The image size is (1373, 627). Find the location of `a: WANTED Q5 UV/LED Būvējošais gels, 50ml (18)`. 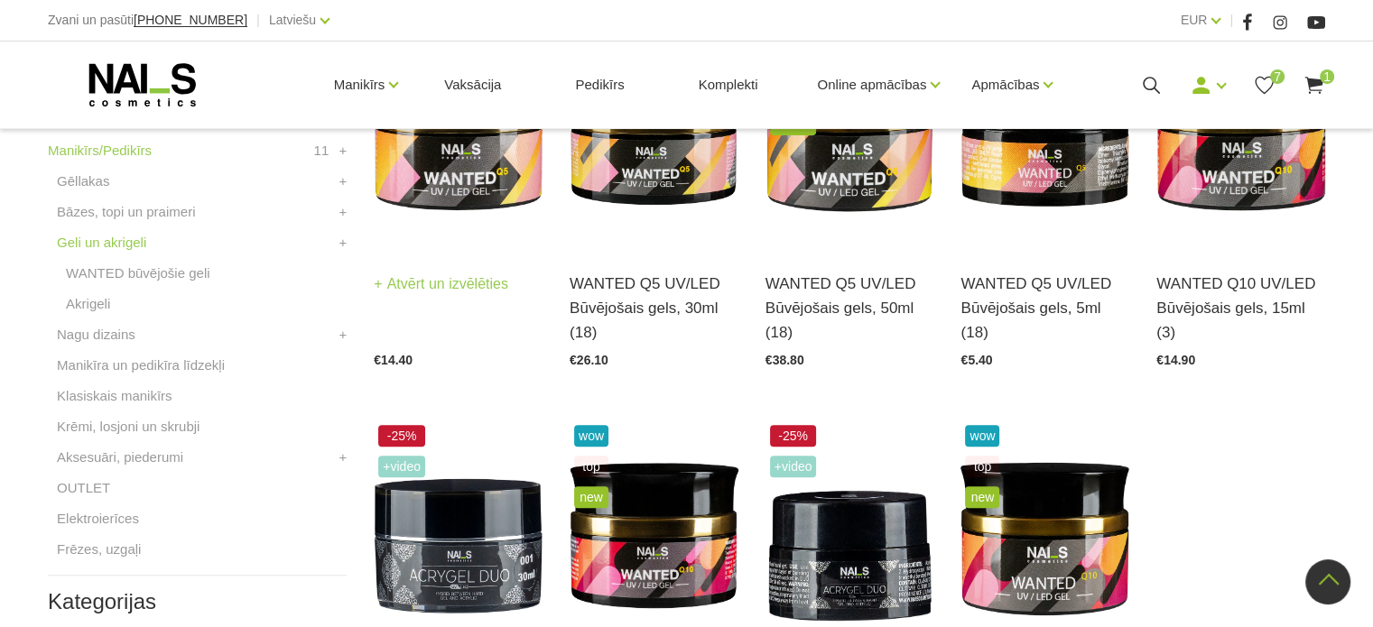

a: WANTED Q5 UV/LED Būvējošais gels, 50ml (18) is located at coordinates (849, 309).